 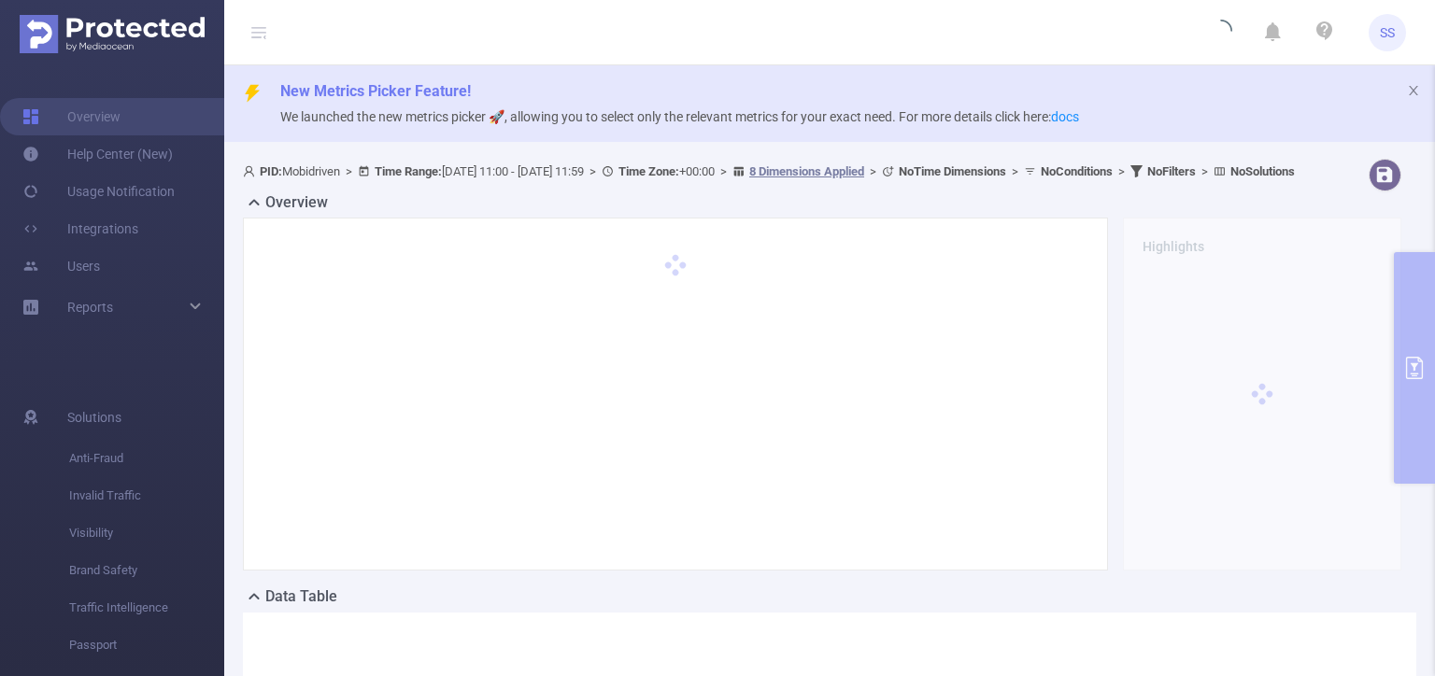 What do you see at coordinates (147, 571) in the screenshot?
I see `span: Brand Safety` at bounding box center [147, 571].